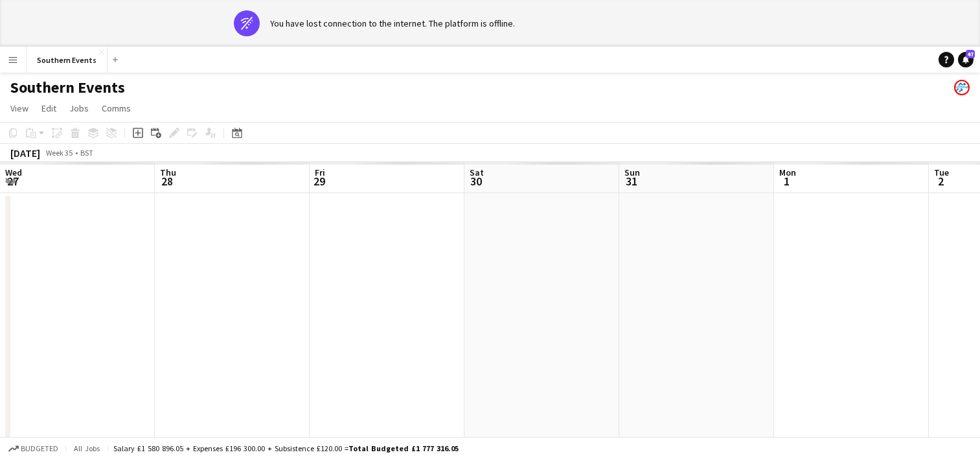 The image size is (980, 459). What do you see at coordinates (19, 108) in the screenshot?
I see `span: View` at bounding box center [19, 108].